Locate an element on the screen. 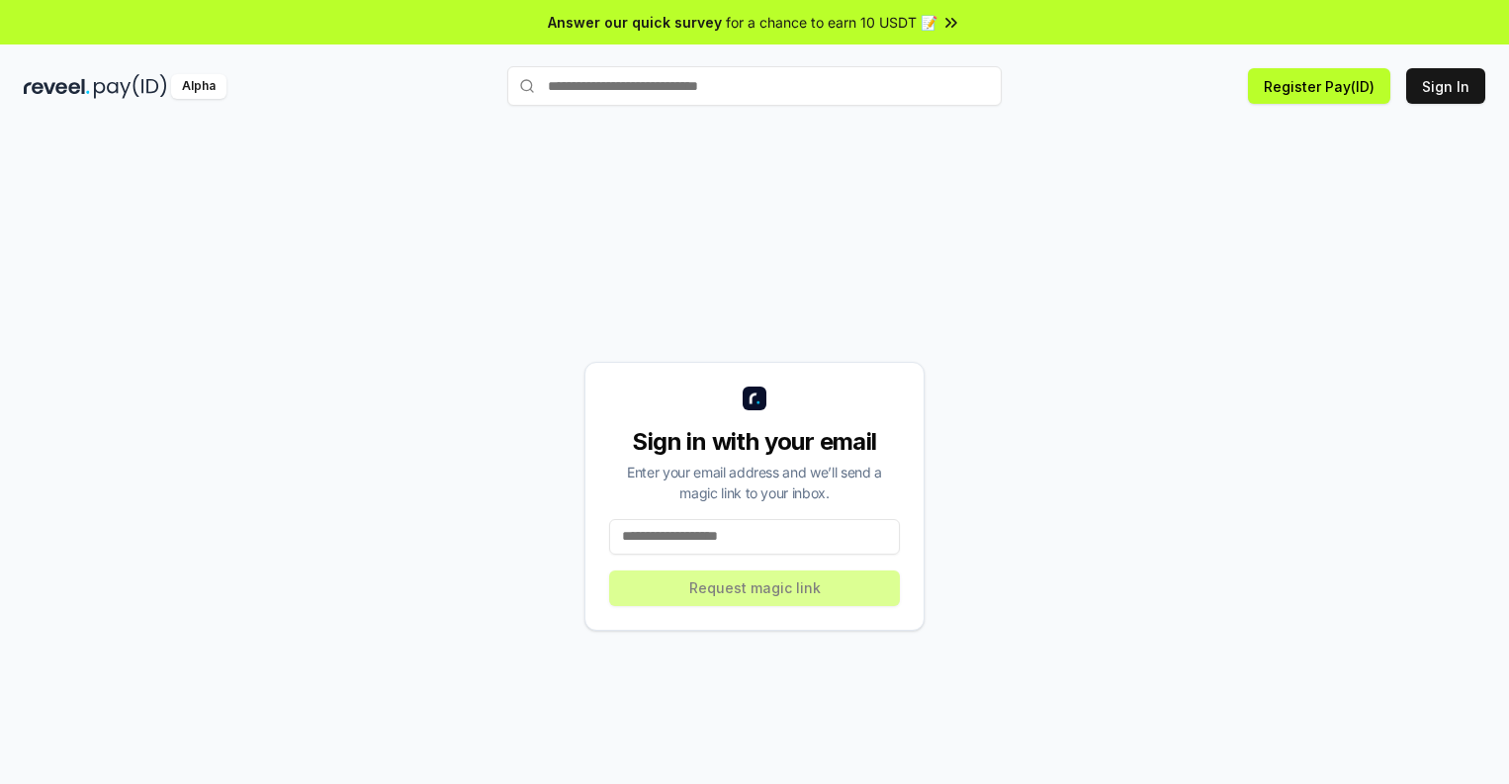 The width and height of the screenshot is (1509, 784). img: reveel_dark is located at coordinates (56, 86).